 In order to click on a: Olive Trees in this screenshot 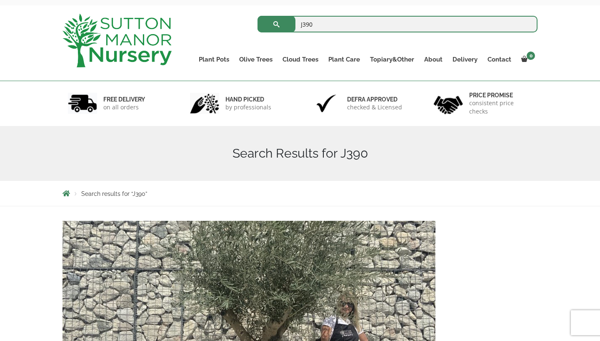, I will do `click(256, 60)`.